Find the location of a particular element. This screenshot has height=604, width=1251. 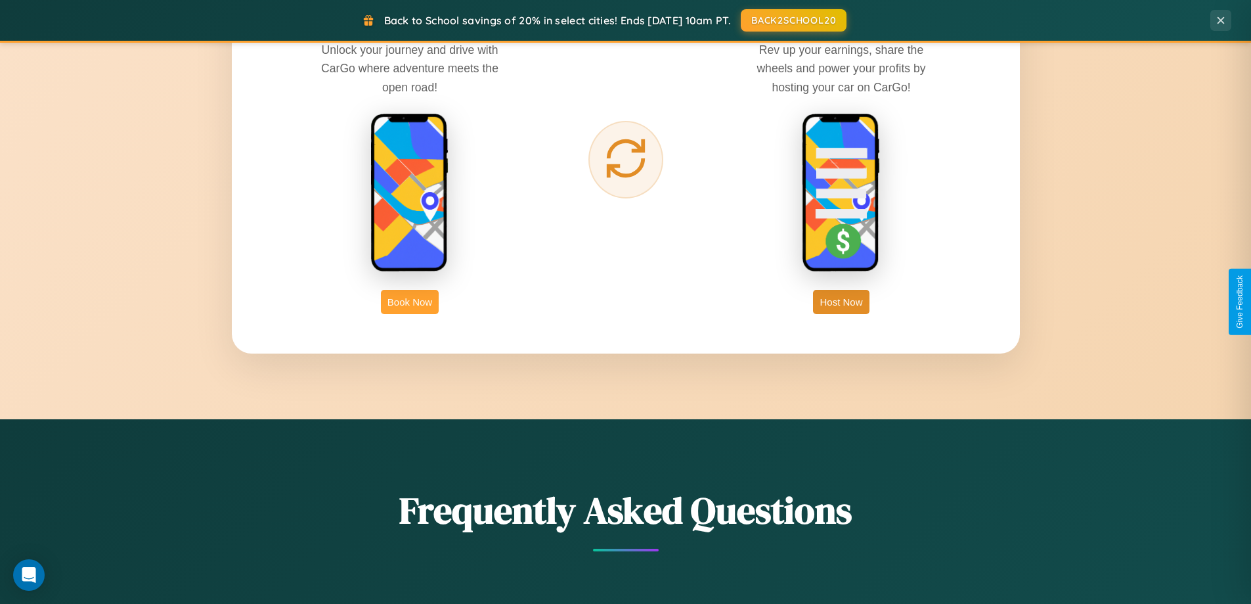

button: Host Now is located at coordinates (841, 302).